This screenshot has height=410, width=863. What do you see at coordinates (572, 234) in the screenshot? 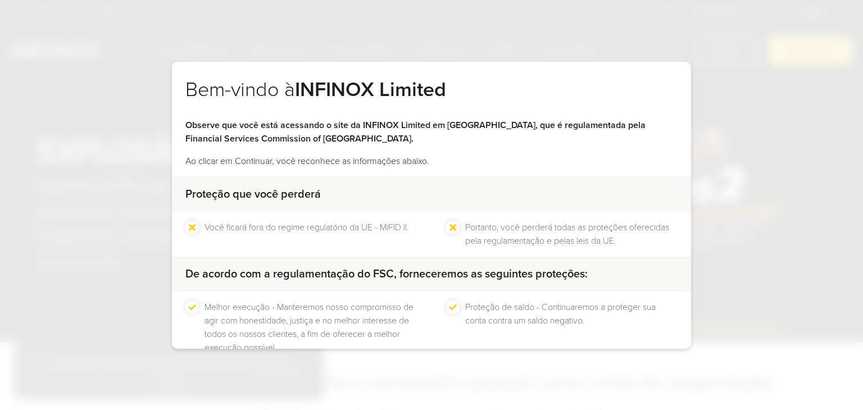
I see `li: Portanto, você perderá todas as proteções oferecidas pela regulamentação e pelas leis da UE.` at bounding box center [572, 234].